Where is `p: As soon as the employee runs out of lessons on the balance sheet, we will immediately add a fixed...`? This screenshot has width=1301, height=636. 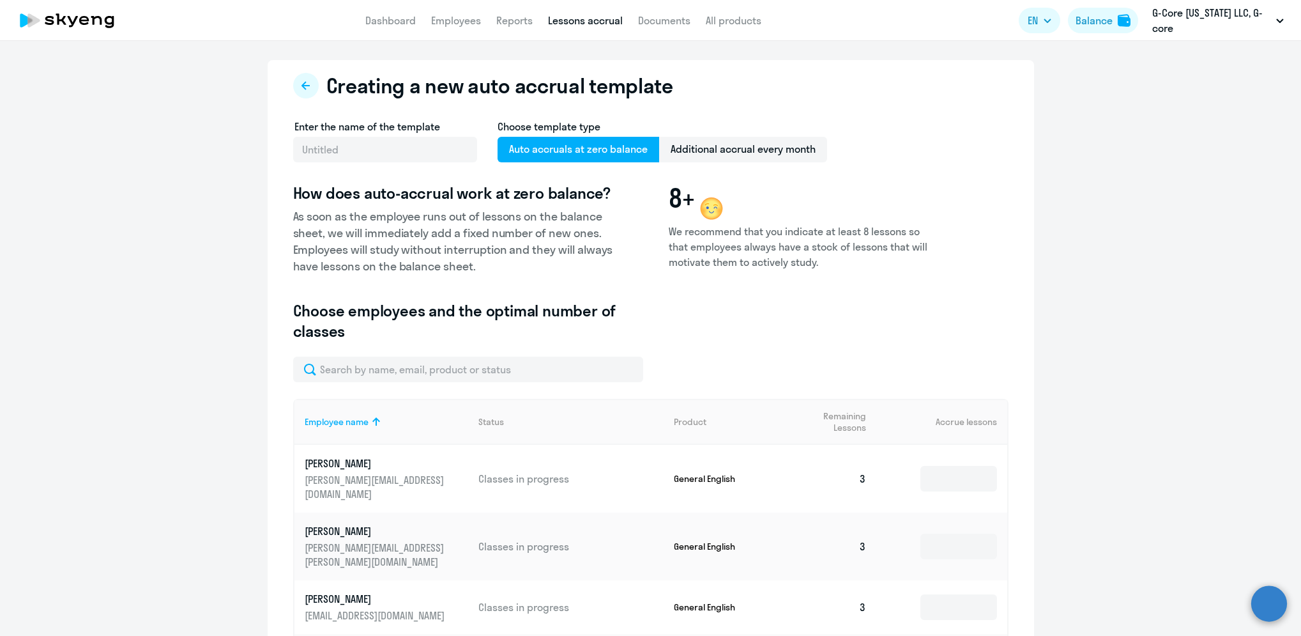 p: As soon as the employee runs out of lessons on the balance sheet, we will immediately add a fixed... is located at coordinates (455, 241).